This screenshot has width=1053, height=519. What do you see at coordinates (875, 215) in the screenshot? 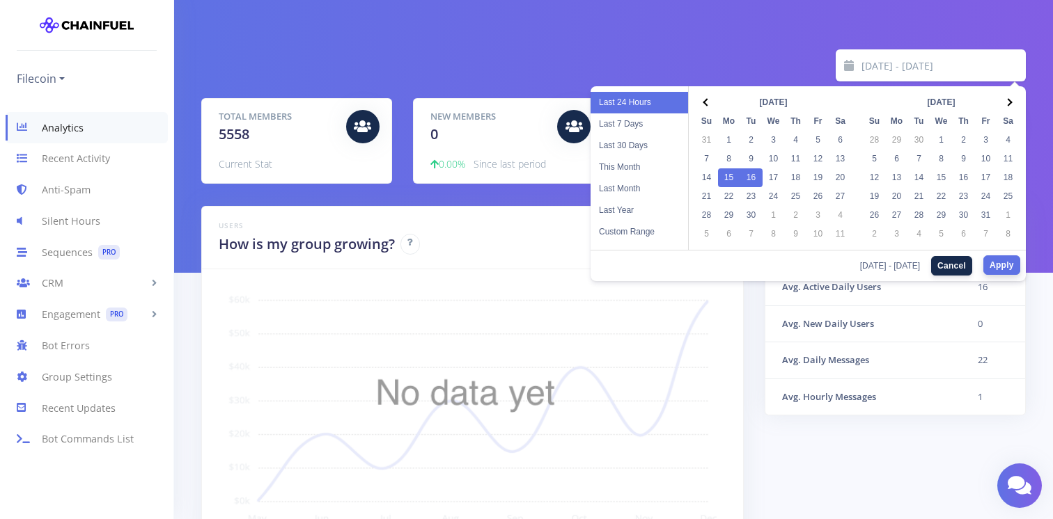
I see `td: 26` at bounding box center [875, 215].